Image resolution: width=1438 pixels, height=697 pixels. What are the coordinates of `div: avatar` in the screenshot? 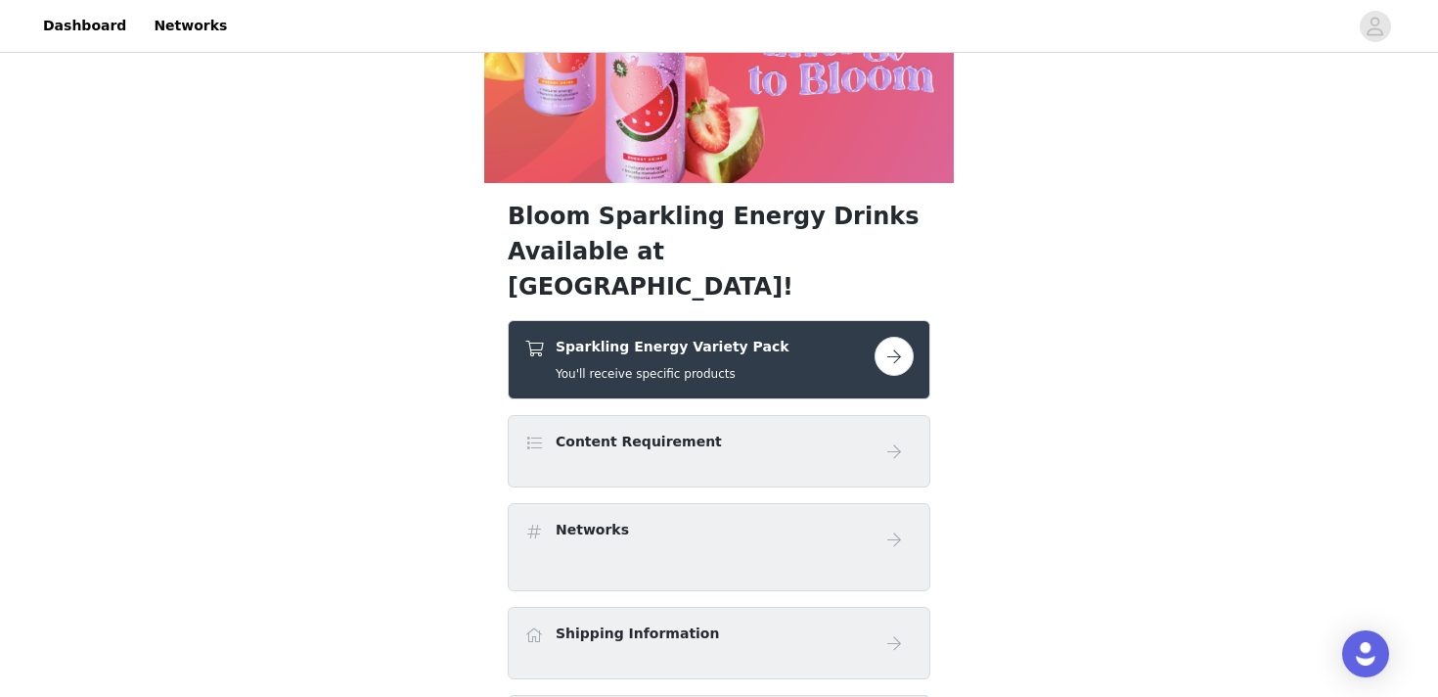 It's located at (1375, 26).